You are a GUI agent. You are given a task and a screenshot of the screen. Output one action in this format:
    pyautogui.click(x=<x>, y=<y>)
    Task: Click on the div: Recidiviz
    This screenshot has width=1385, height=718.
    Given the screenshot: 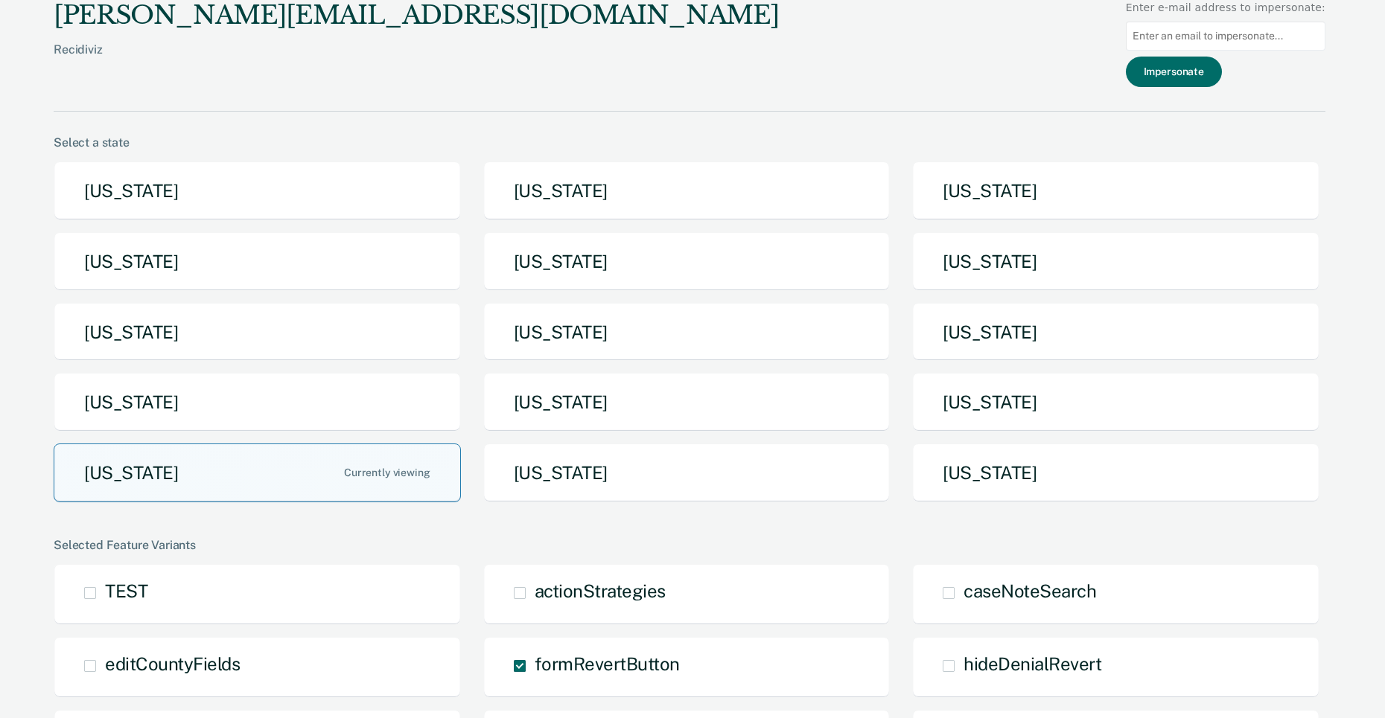 What is the action you would take?
    pyautogui.click(x=416, y=61)
    